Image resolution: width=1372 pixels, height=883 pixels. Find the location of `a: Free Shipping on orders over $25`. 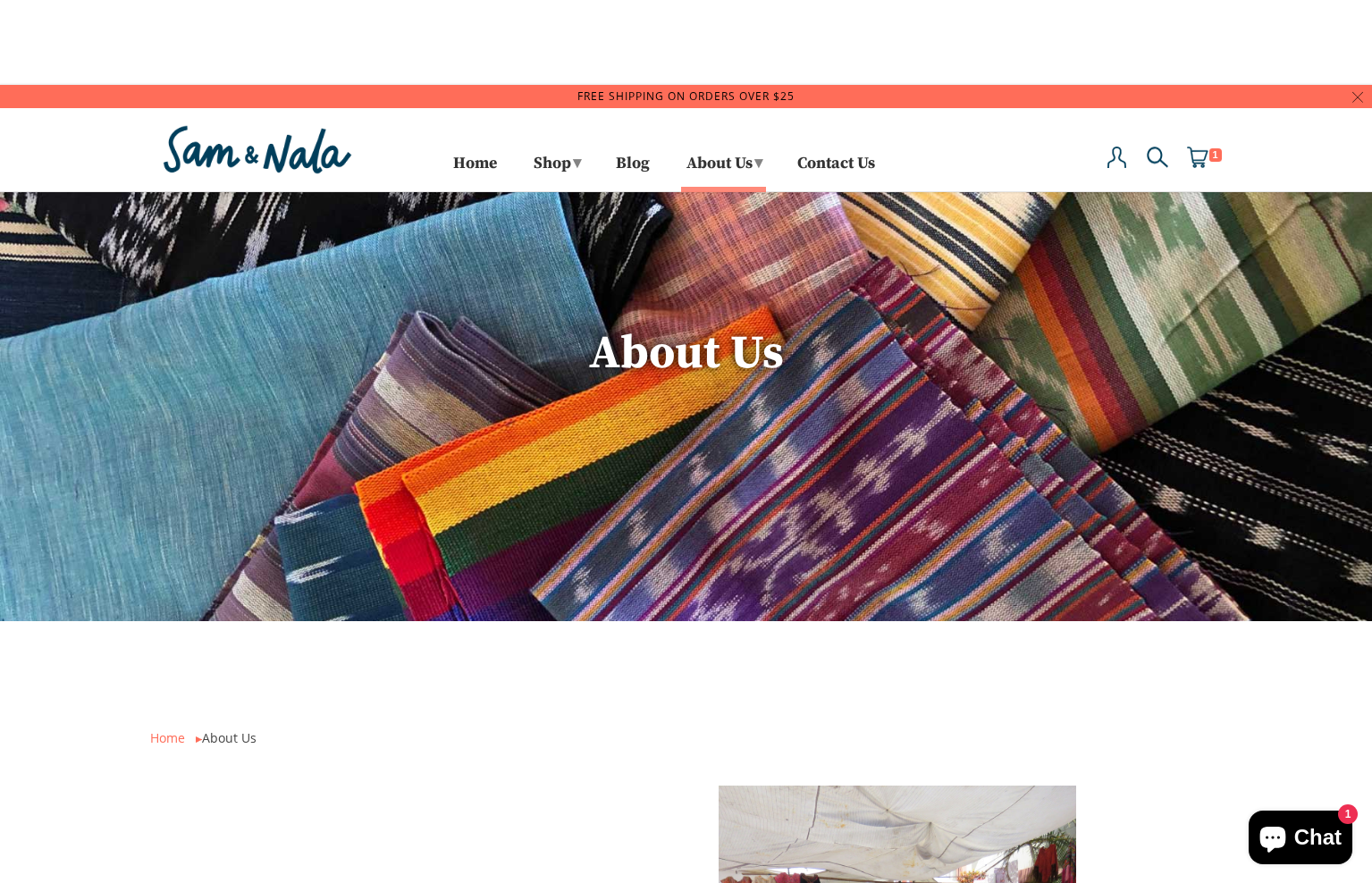

a: Free Shipping on orders over $25 is located at coordinates (686, 95).